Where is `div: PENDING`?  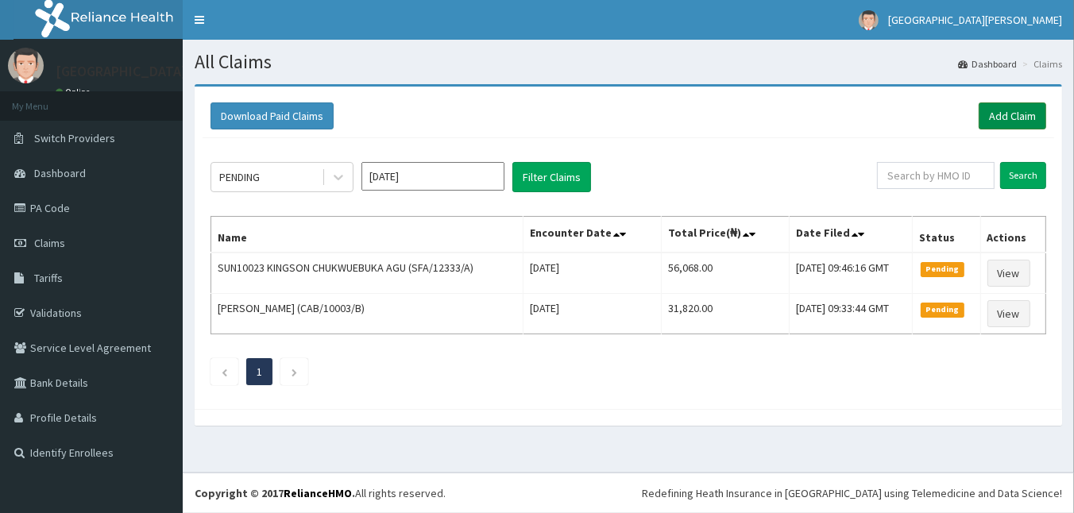 div: PENDING is located at coordinates (239, 177).